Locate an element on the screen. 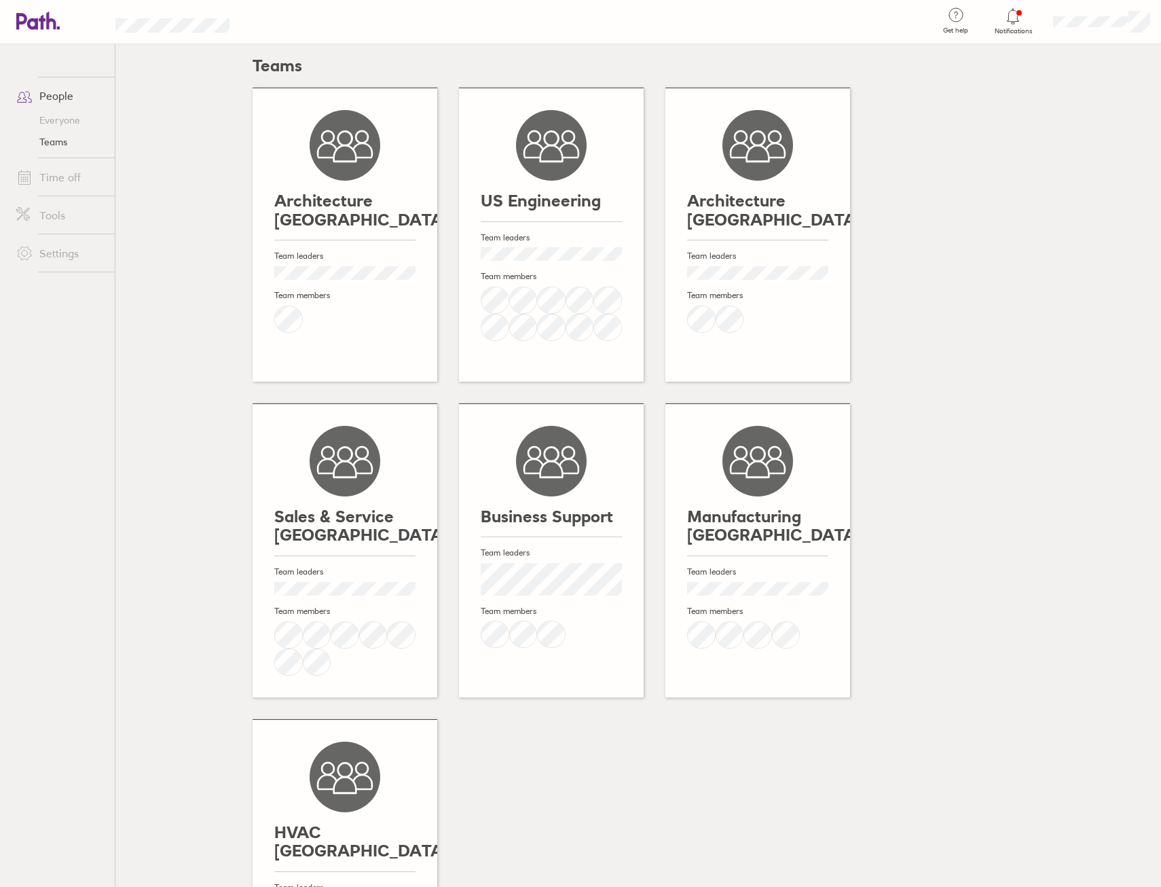  a: Notifications is located at coordinates (1013, 21).